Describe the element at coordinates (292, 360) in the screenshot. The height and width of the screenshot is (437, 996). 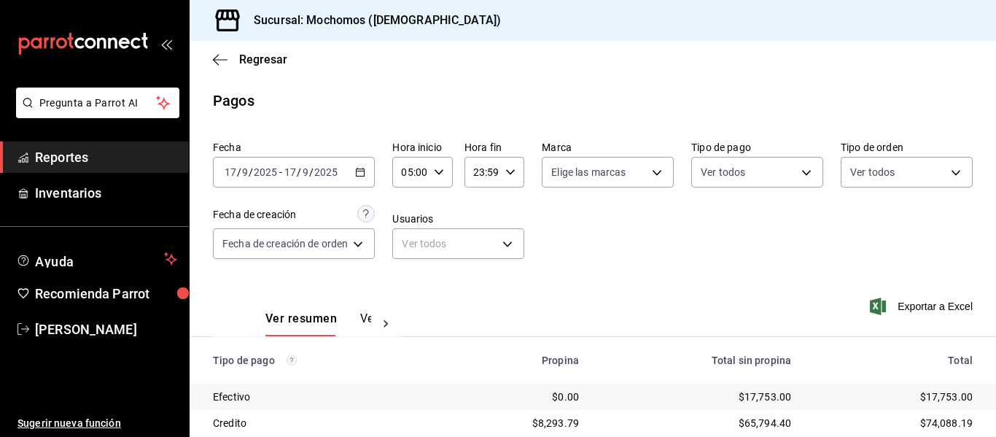
I see `svg: Los pagos realizados con Pay y otras terminales son montos brutos.` at that location.